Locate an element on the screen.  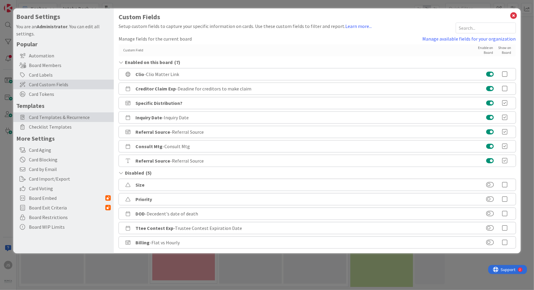
h5: Popular is located at coordinates (63, 44).